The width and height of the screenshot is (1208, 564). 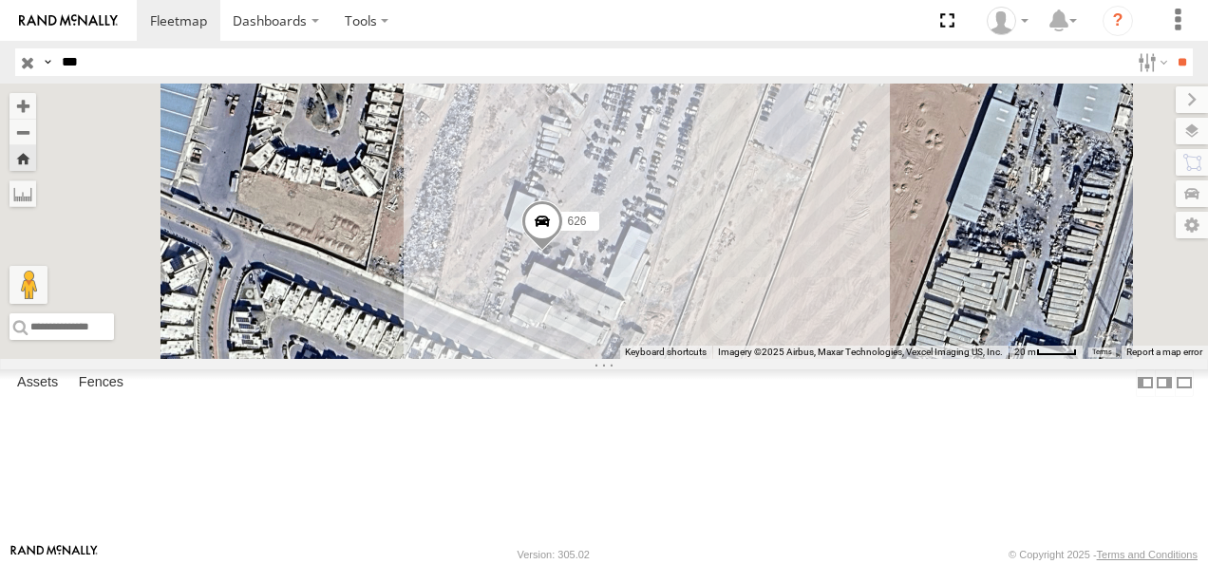 I want to click on button: Drag Pegman onto the map to open Street View, so click(x=28, y=285).